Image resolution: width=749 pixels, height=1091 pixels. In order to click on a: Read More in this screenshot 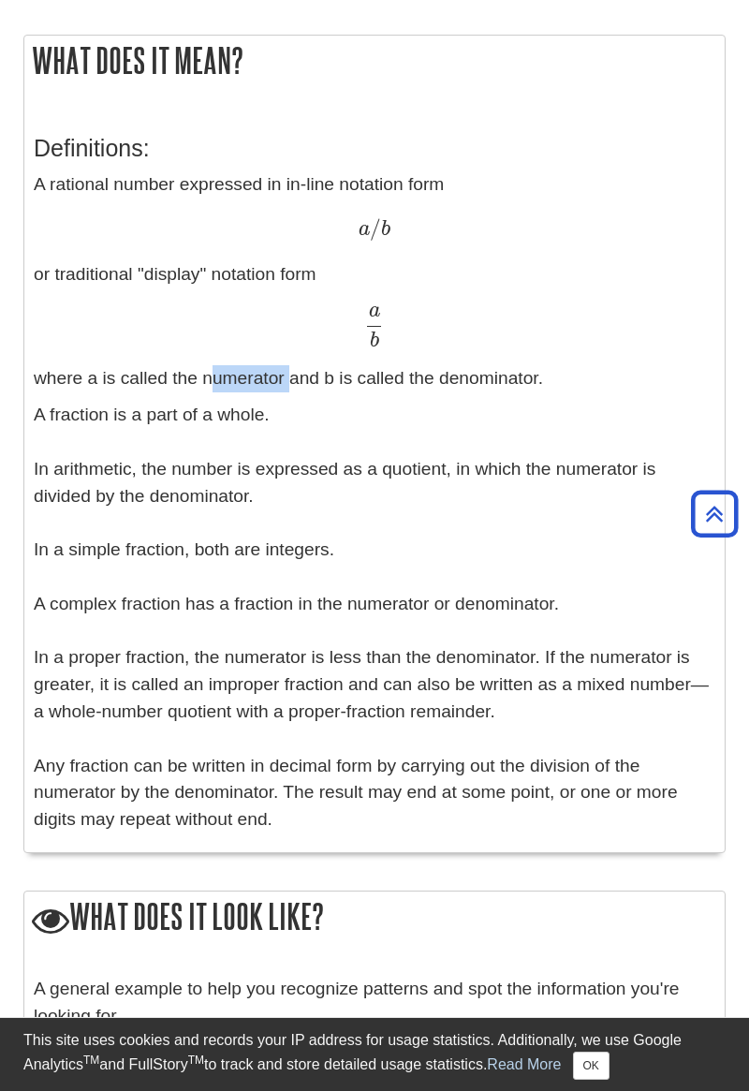, I will do `click(523, 1063)`.